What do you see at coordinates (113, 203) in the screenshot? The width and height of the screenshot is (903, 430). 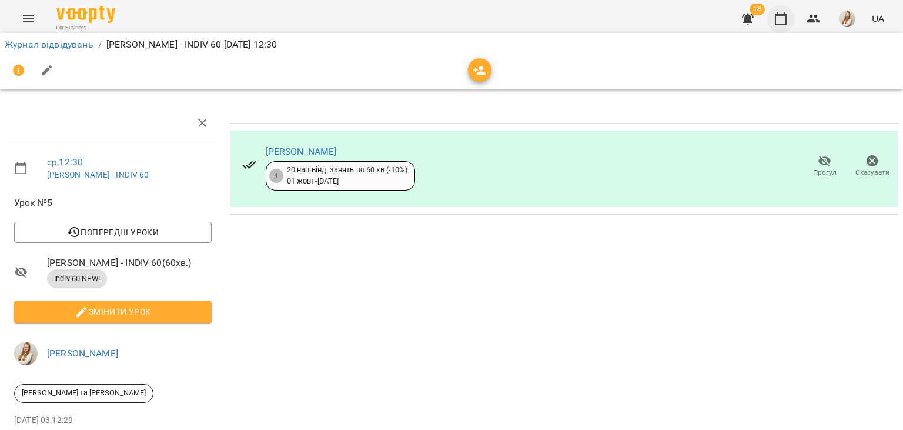 I see `span: Урок №5` at bounding box center [113, 203].